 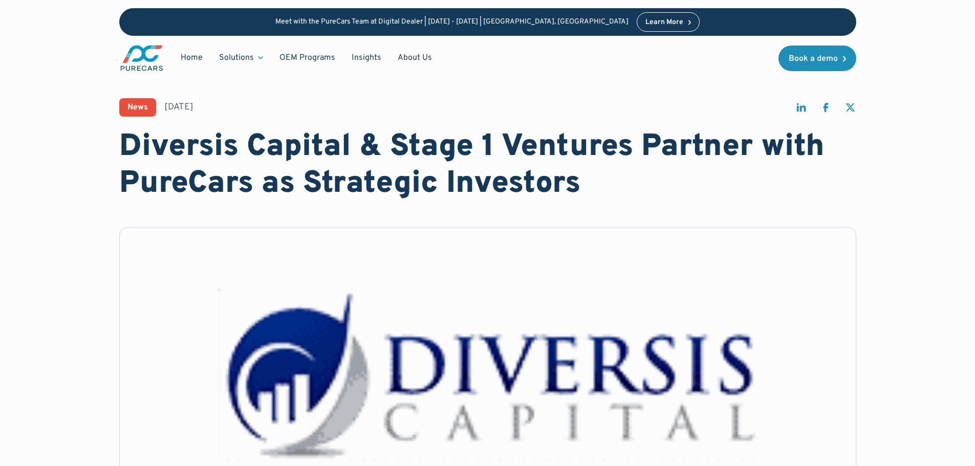 What do you see at coordinates (366, 58) in the screenshot?
I see `a: Insights` at bounding box center [366, 58].